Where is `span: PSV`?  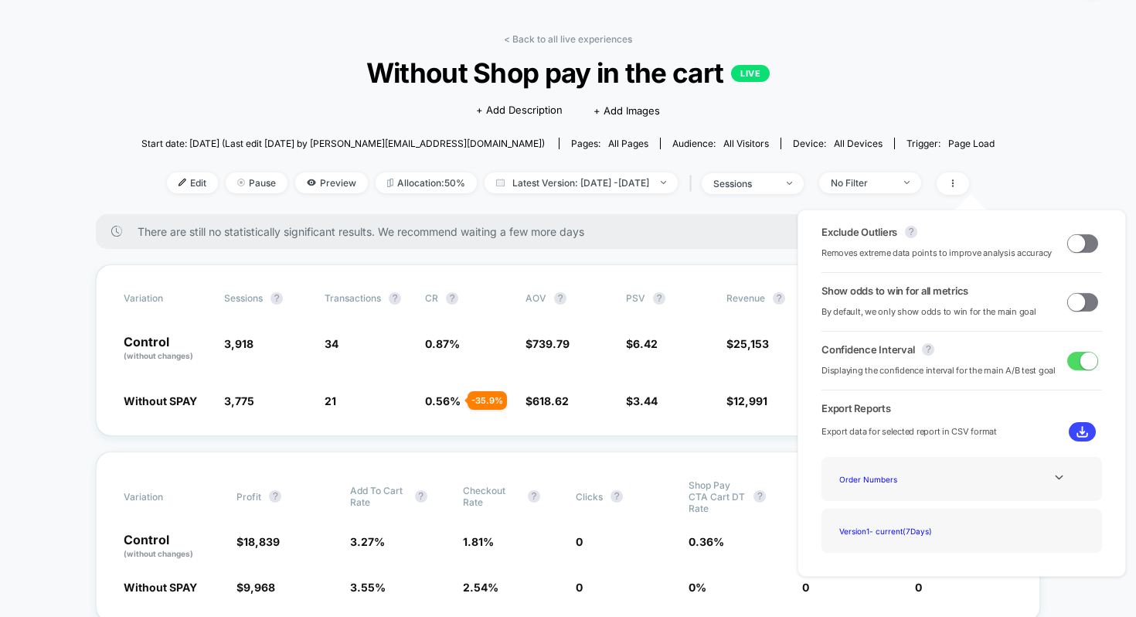 span: PSV is located at coordinates (635, 297).